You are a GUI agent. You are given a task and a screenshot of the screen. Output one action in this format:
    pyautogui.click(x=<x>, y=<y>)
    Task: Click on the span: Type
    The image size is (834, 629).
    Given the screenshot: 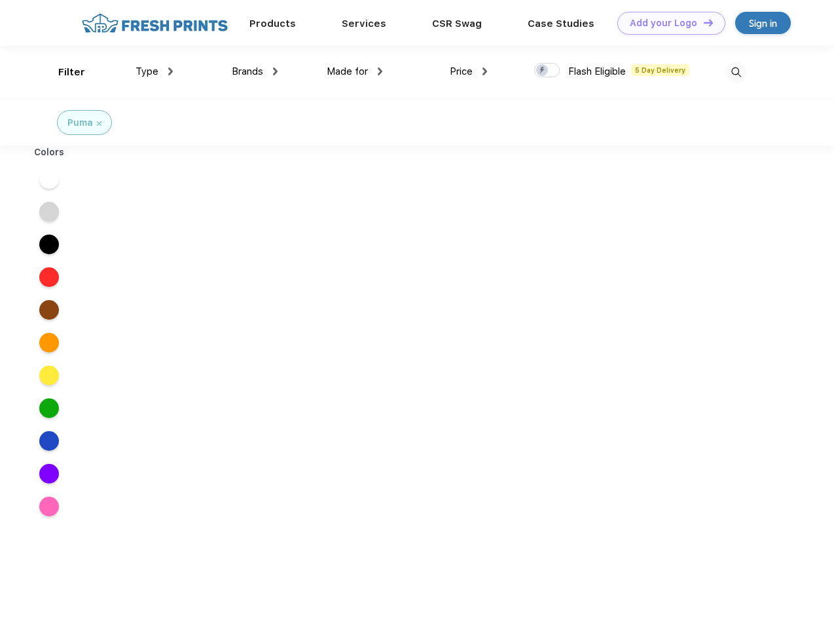 What is the action you would take?
    pyautogui.click(x=147, y=71)
    